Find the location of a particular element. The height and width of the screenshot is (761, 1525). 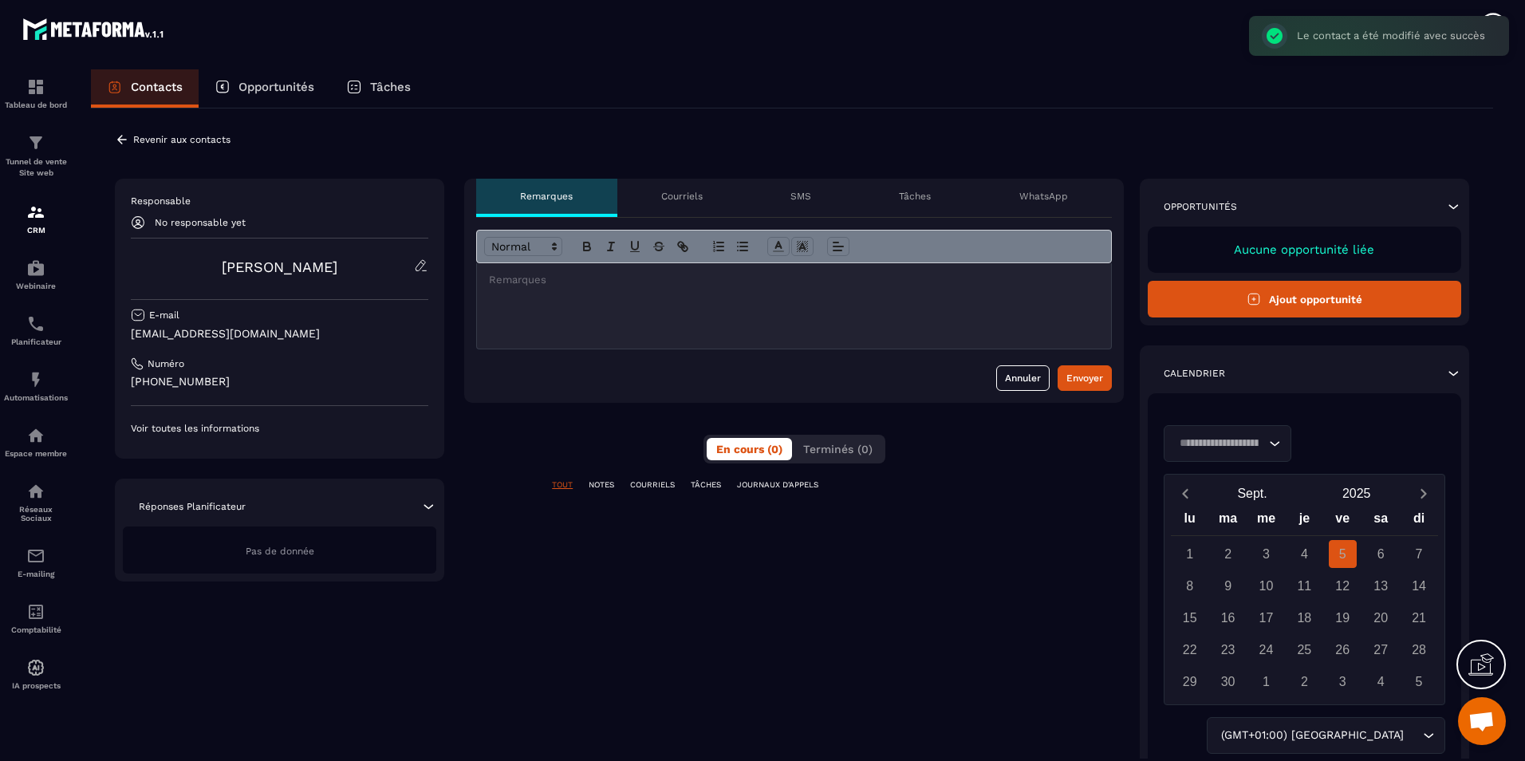

div: 10 is located at coordinates (1266, 586).